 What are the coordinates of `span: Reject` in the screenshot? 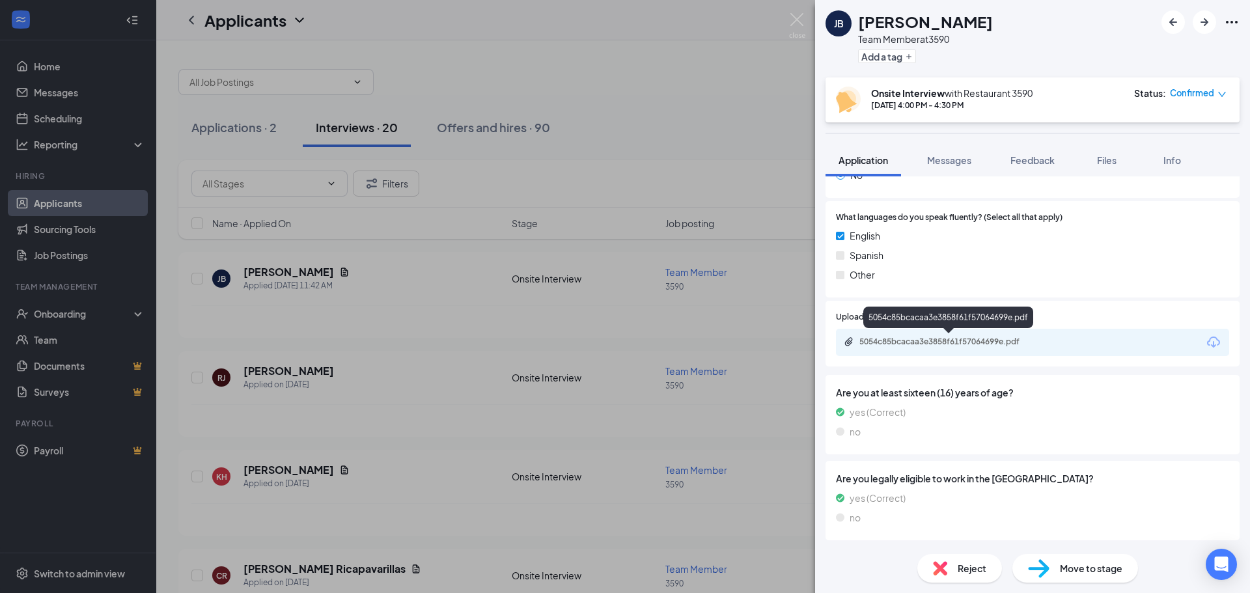 It's located at (972, 568).